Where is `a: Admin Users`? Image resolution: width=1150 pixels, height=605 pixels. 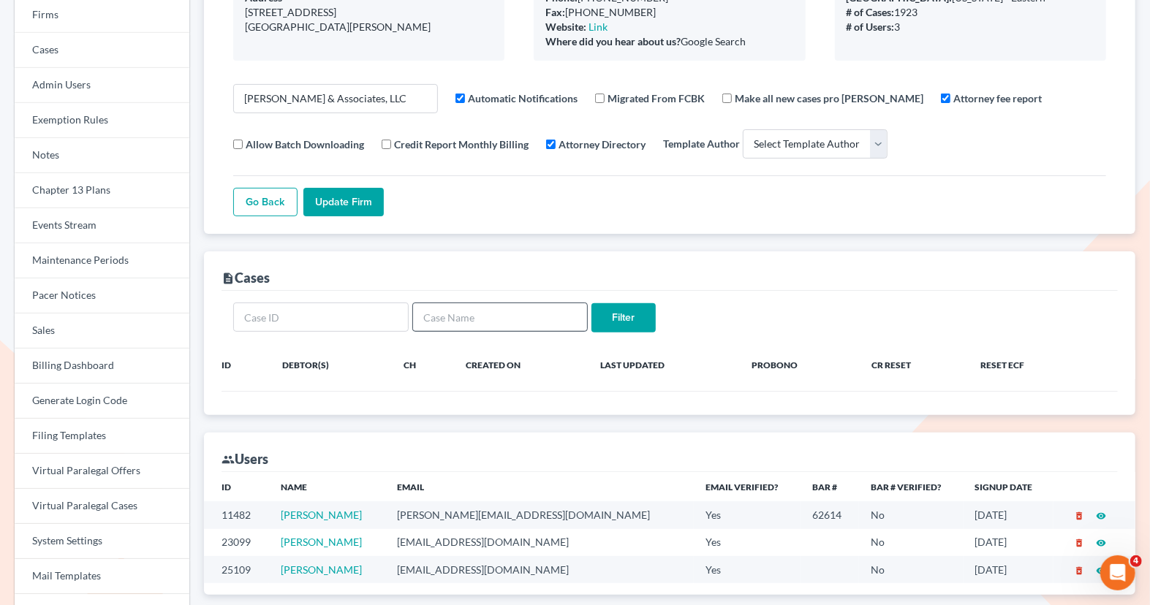
a: Admin Users is located at coordinates (102, 86).